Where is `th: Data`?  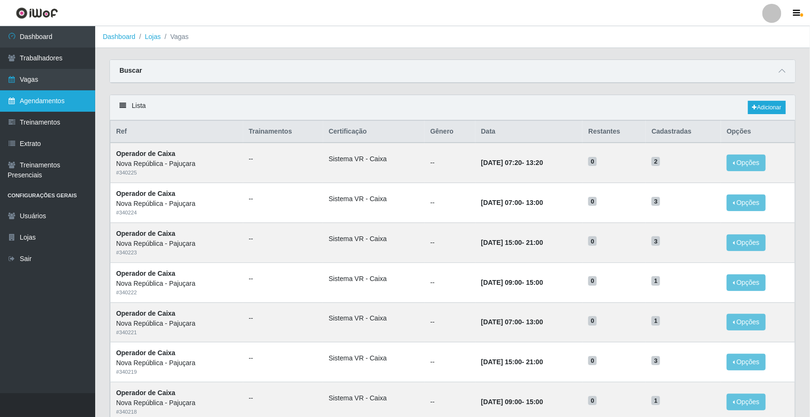 th: Data is located at coordinates (529, 132).